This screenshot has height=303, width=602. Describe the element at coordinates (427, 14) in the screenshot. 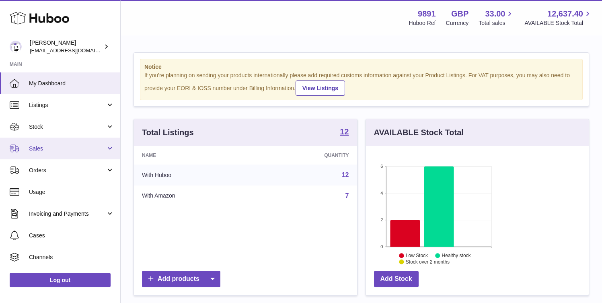

I see `strong: 9891` at that location.